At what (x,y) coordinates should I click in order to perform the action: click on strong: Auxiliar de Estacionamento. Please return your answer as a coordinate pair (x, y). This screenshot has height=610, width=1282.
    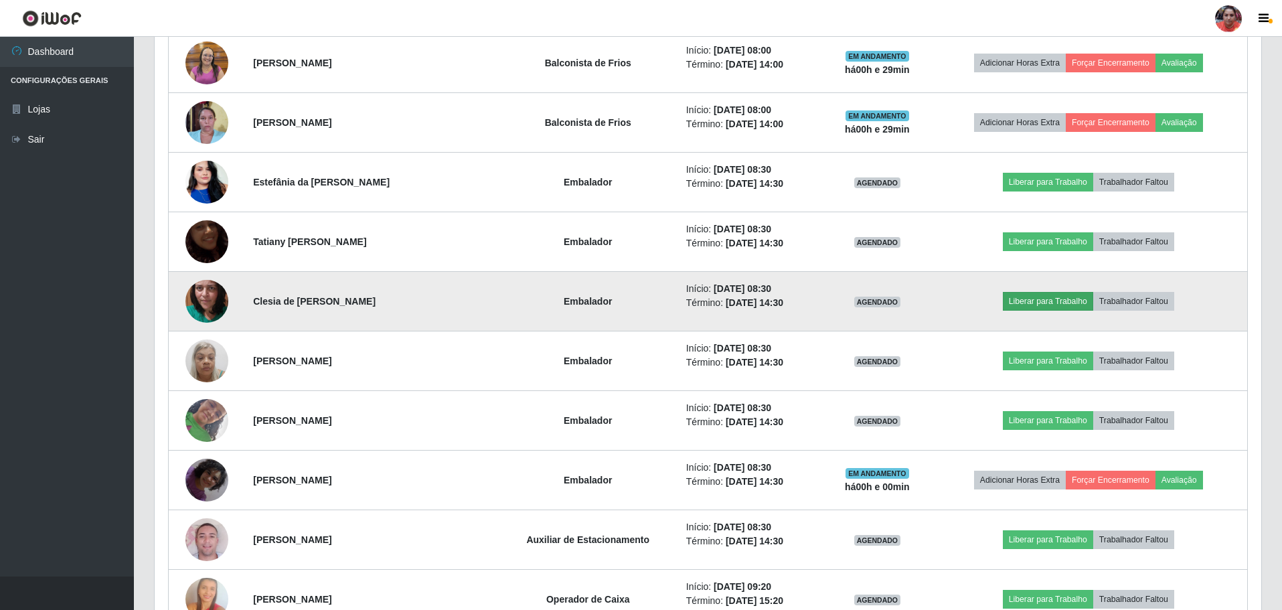
    Looking at the image, I should click on (588, 539).